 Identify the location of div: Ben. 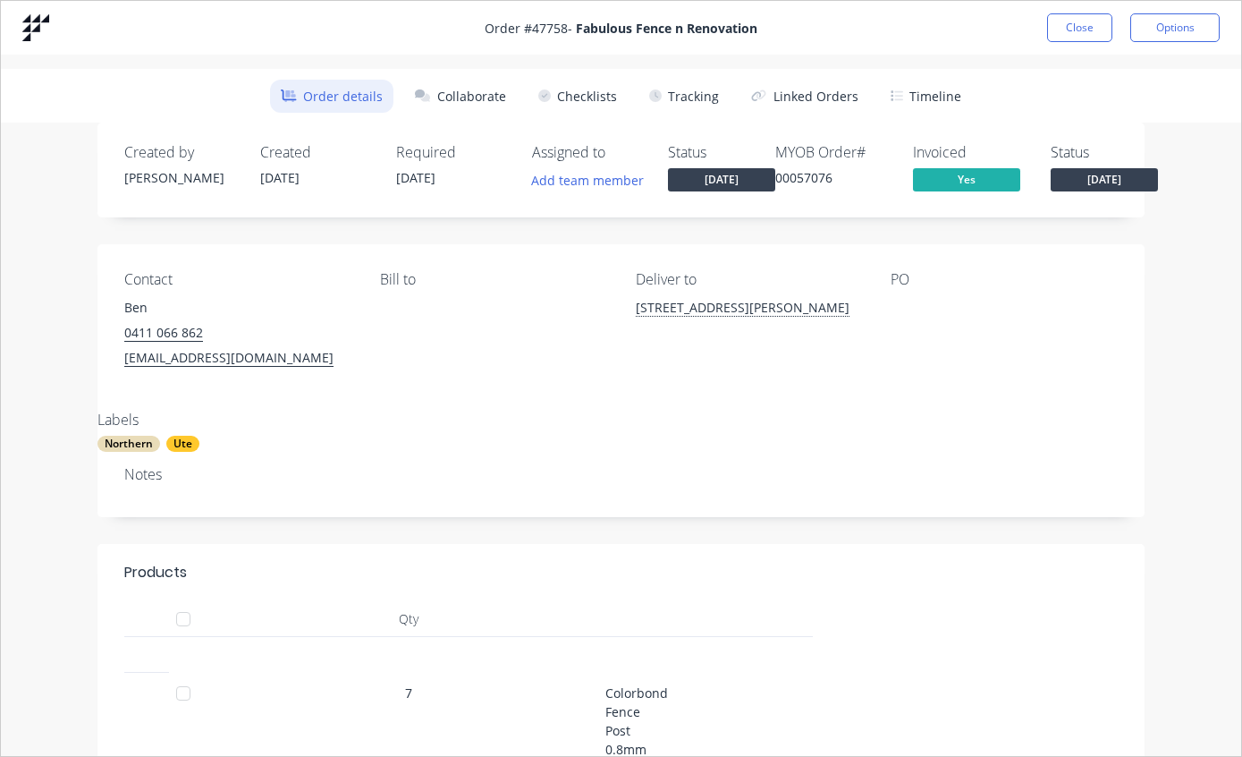
(238, 308).